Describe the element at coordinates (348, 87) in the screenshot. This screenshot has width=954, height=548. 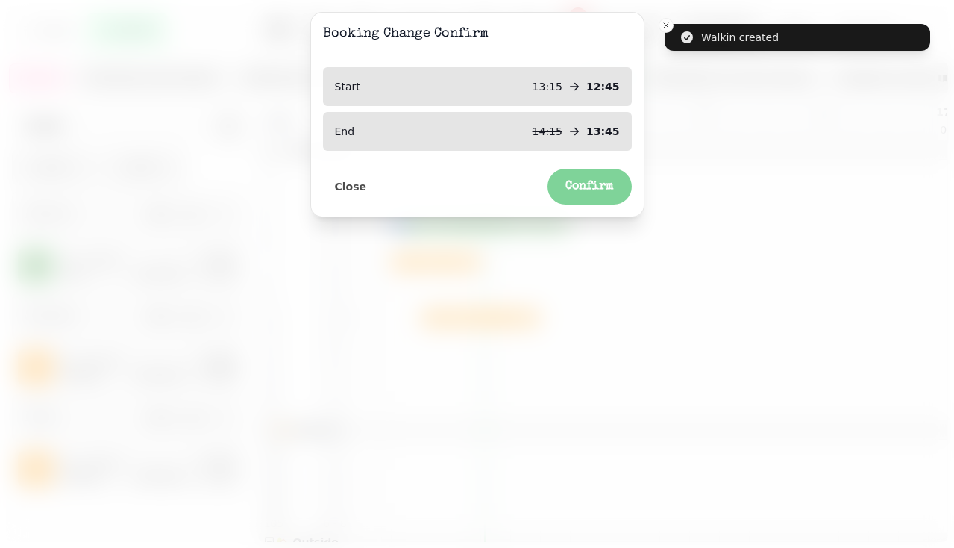
I see `p: Start` at that location.